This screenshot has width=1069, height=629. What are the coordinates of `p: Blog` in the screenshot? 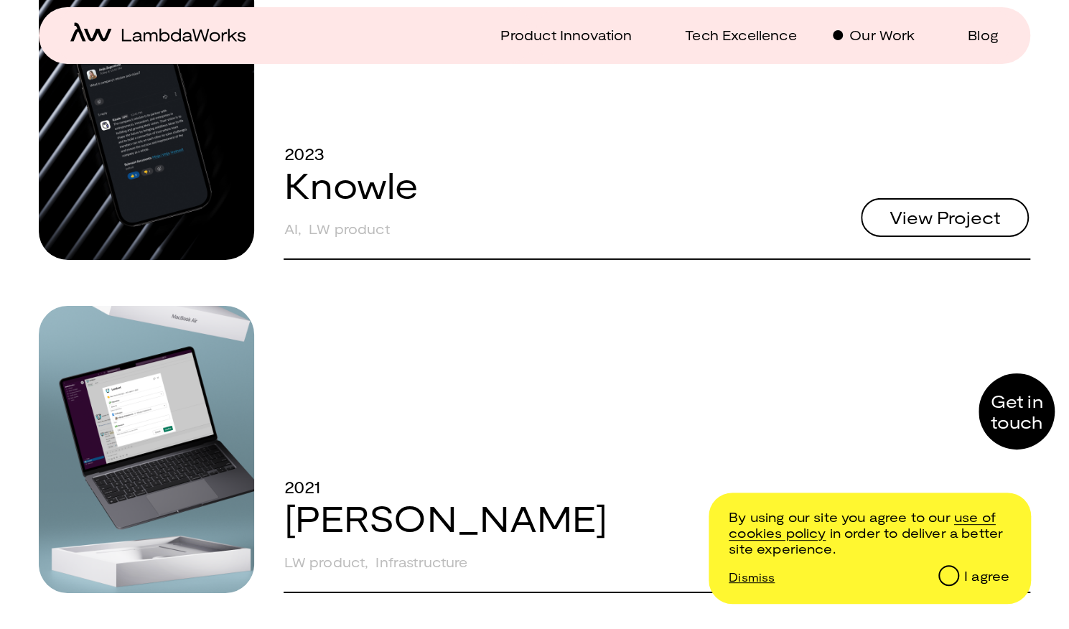 It's located at (983, 34).